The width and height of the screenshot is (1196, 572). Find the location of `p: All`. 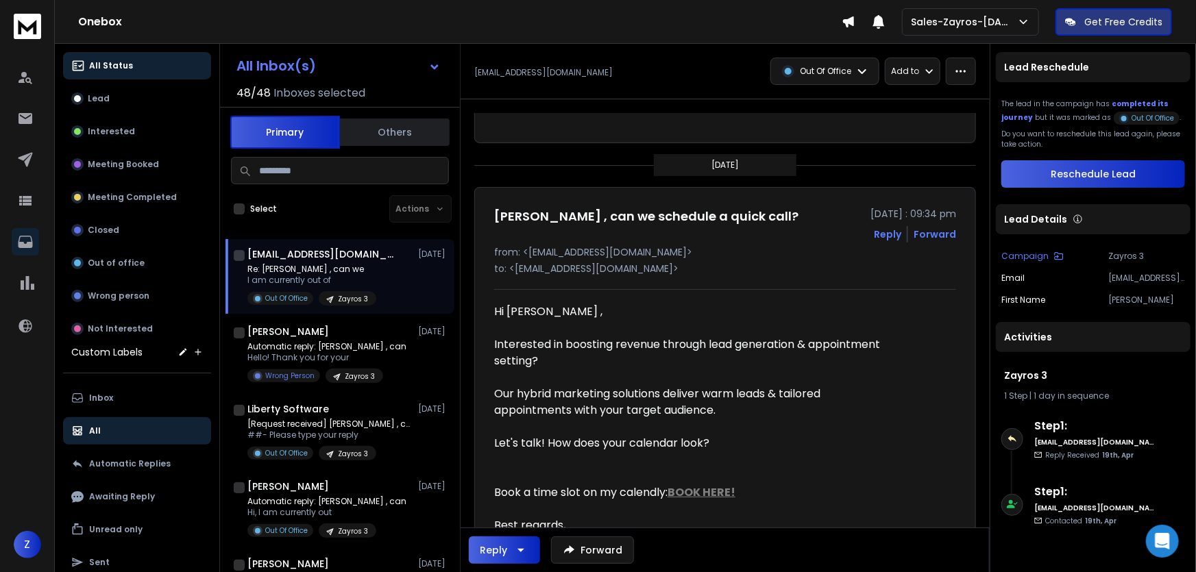

p: All is located at coordinates (95, 431).